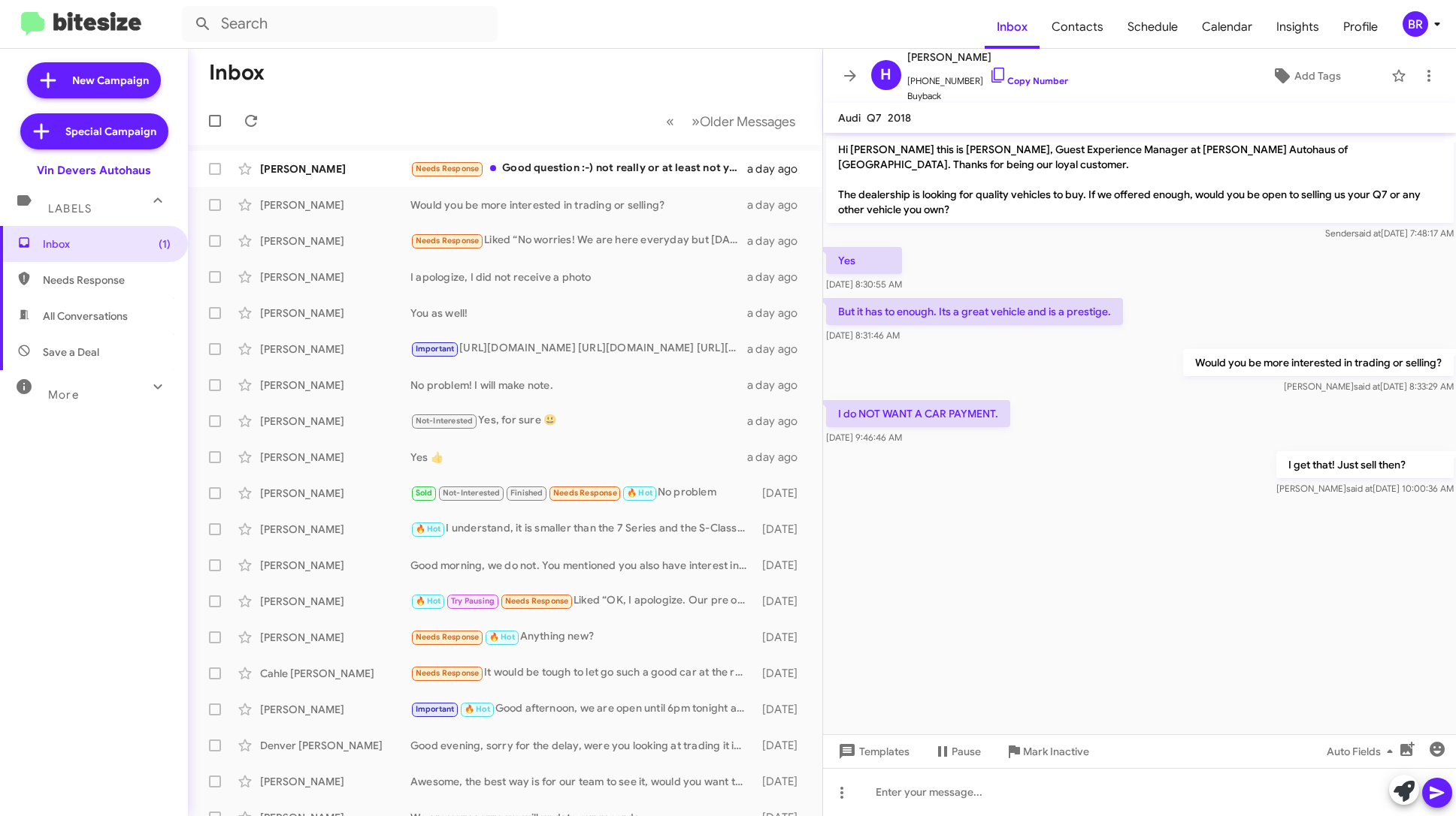  I want to click on span: Mark Inactive, so click(1056, 752).